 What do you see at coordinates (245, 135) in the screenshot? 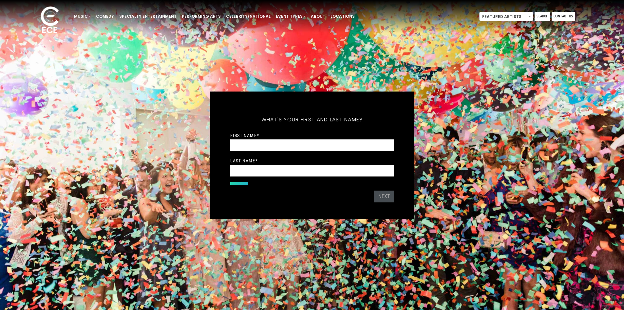
I see `label: First Name` at bounding box center [245, 135].